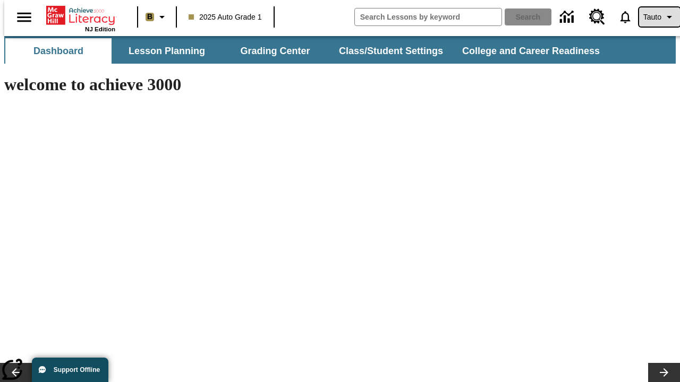 This screenshot has height=382, width=680. I want to click on span: B, so click(150, 16).